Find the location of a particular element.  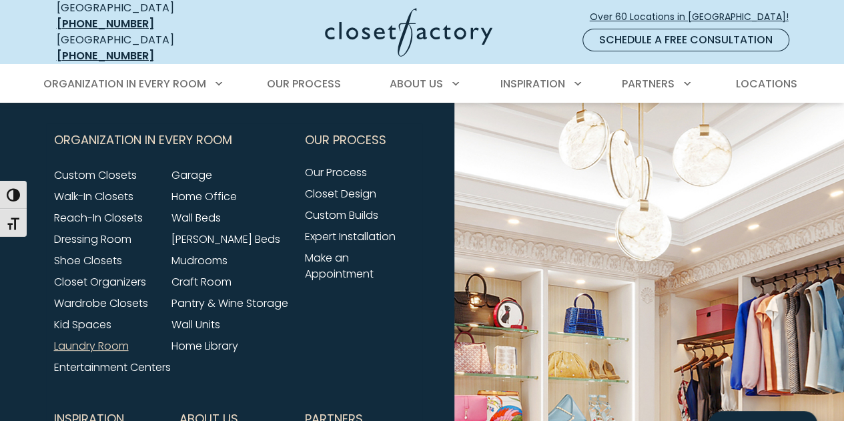

img: Closet Factory Logo is located at coordinates (409, 32).